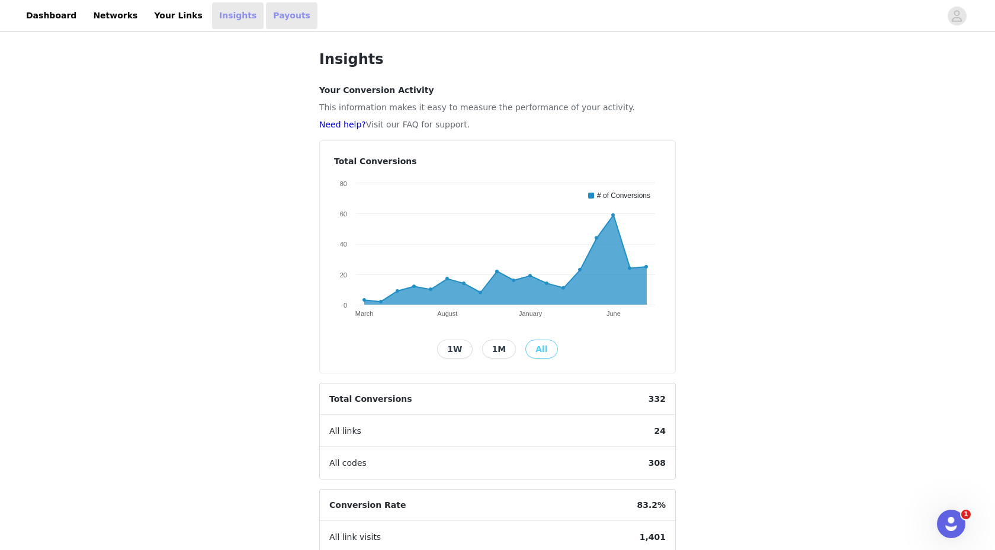 This screenshot has width=995, height=550. Describe the element at coordinates (624, 195) in the screenshot. I see `text: # of Conversions` at that location.